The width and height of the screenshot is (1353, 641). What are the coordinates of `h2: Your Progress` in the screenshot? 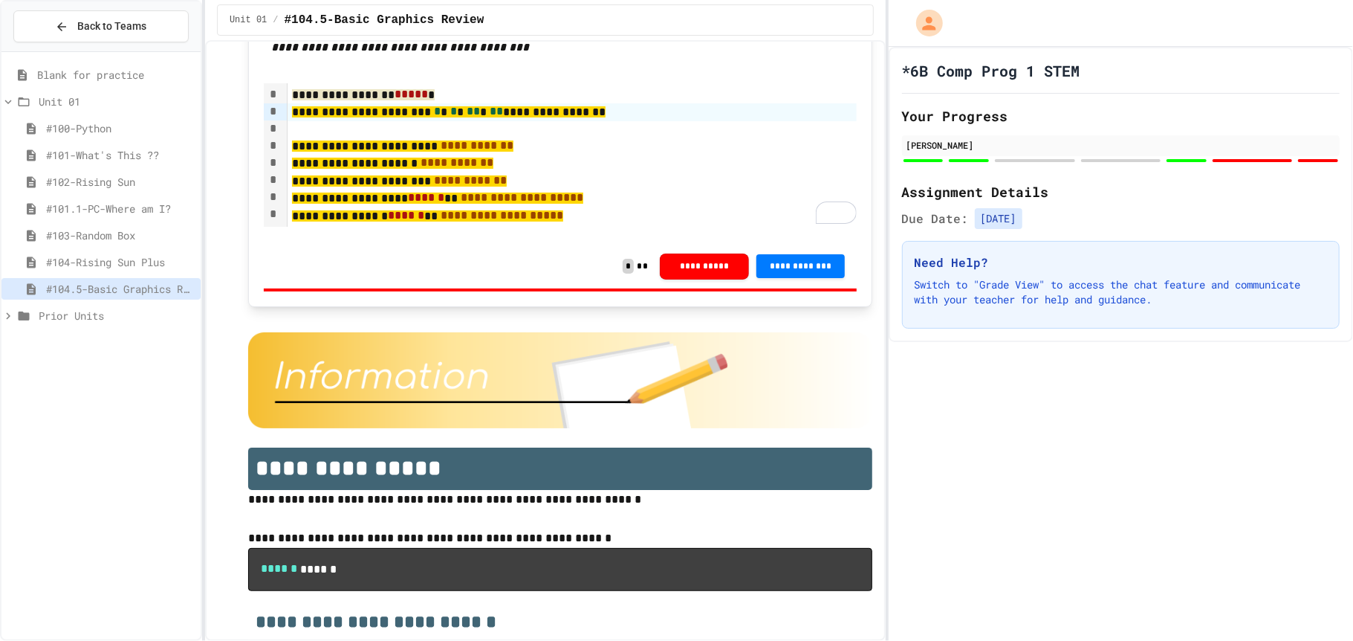 It's located at (1121, 116).